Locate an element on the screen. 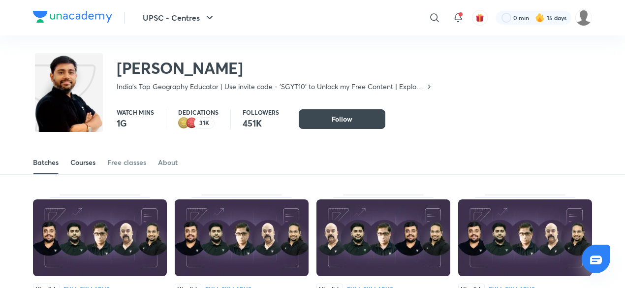 The image size is (625, 288). div: Free classes is located at coordinates (126, 162).